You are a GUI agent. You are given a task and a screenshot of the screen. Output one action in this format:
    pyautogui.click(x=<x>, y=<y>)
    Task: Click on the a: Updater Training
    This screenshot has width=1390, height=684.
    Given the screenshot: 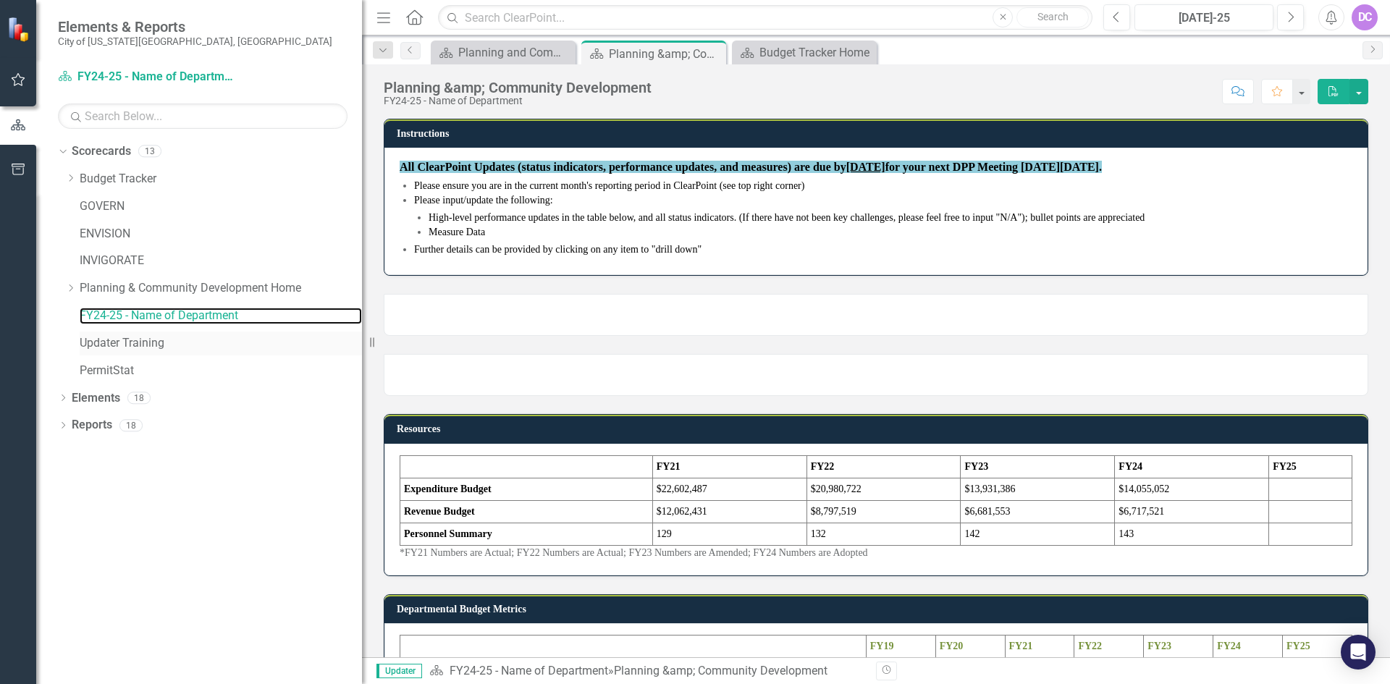 What is the action you would take?
    pyautogui.click(x=221, y=343)
    